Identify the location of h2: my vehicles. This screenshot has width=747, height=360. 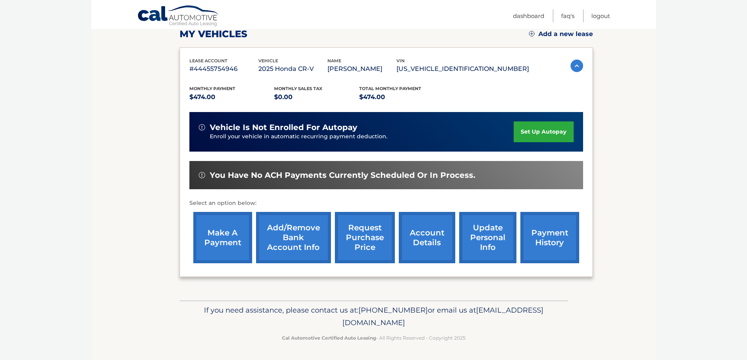
(213, 34).